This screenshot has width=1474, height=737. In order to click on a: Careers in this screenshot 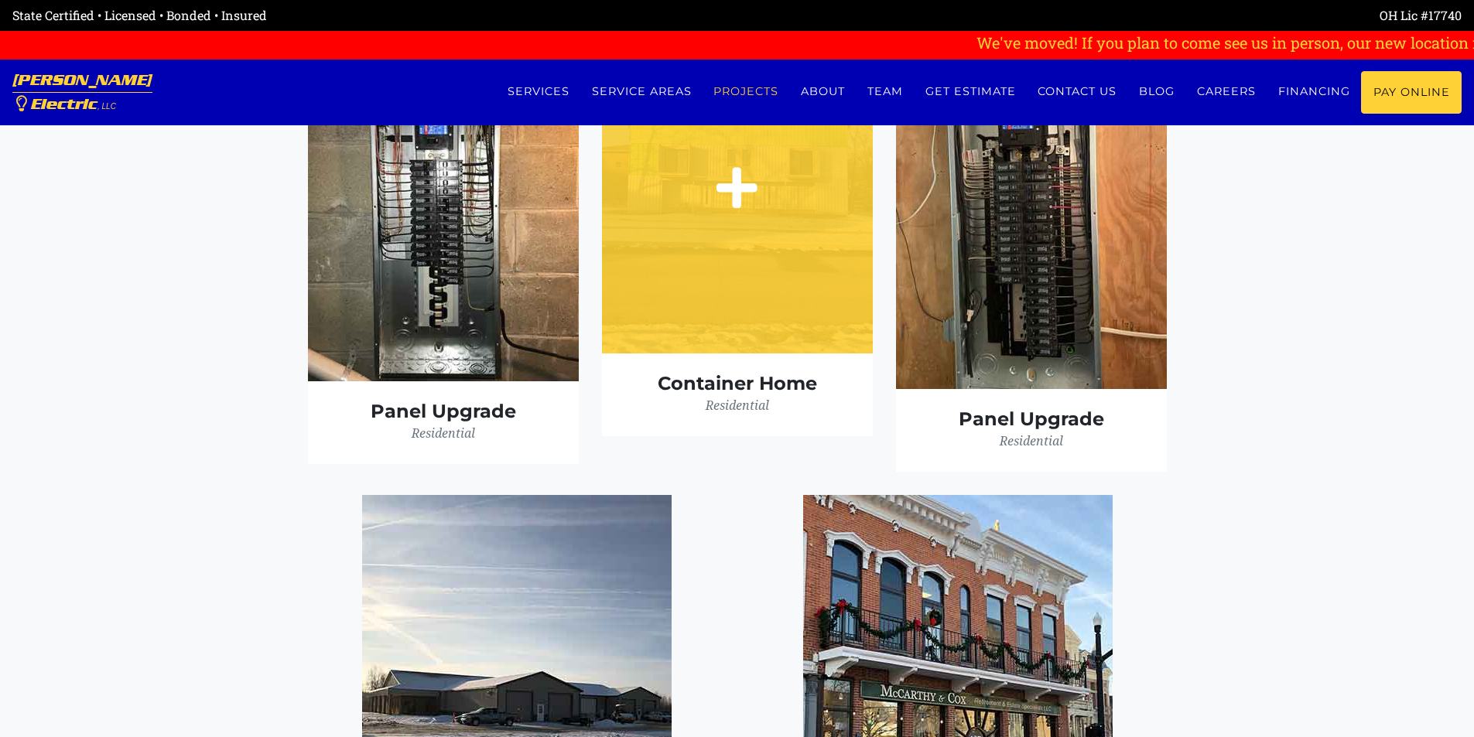, I will do `click(1226, 91)`.